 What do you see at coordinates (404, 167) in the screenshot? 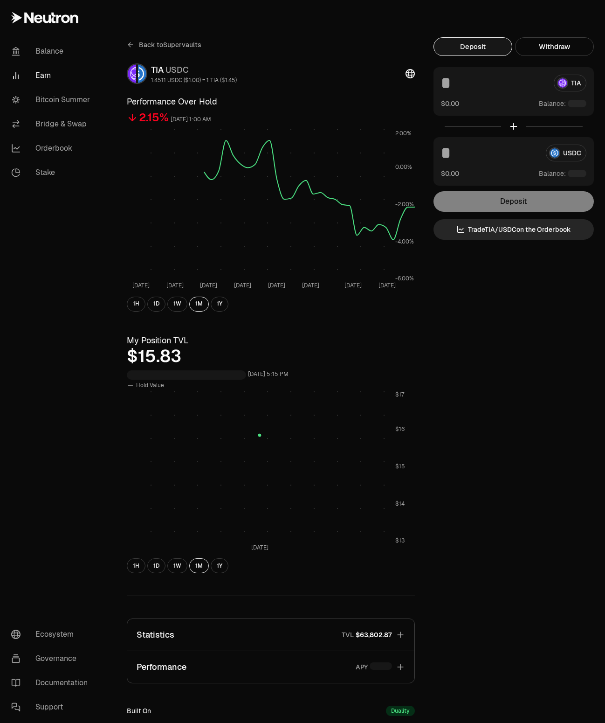
I see `tspan: 0.00%` at bounding box center [404, 167].